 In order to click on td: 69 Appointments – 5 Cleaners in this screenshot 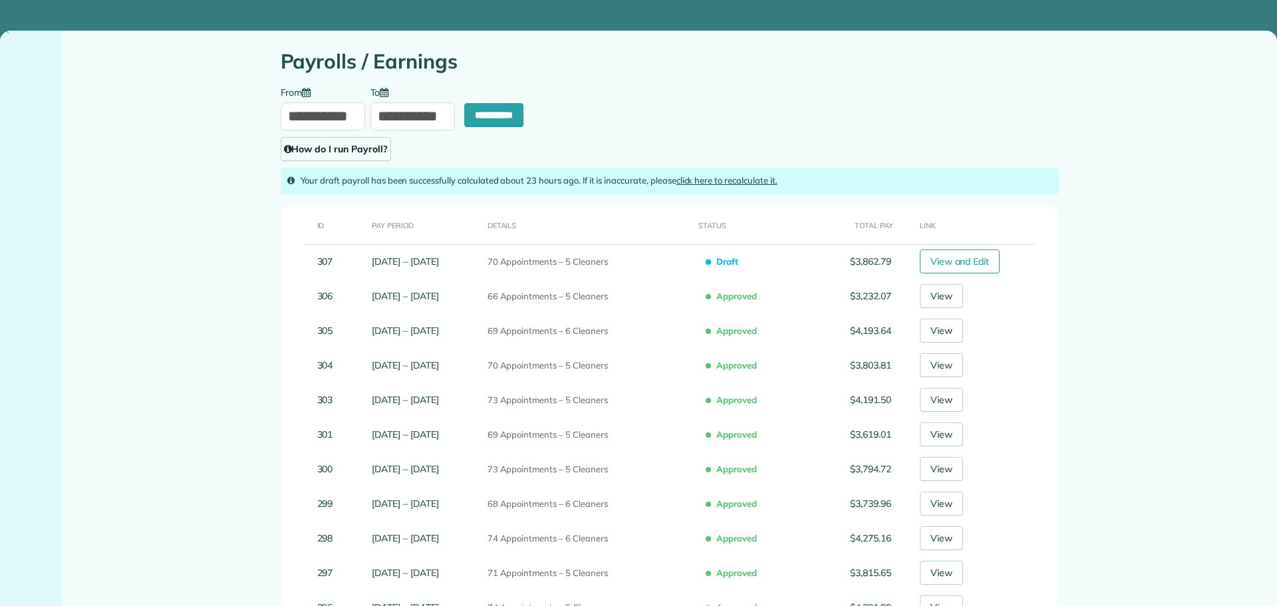, I will do `click(587, 434)`.